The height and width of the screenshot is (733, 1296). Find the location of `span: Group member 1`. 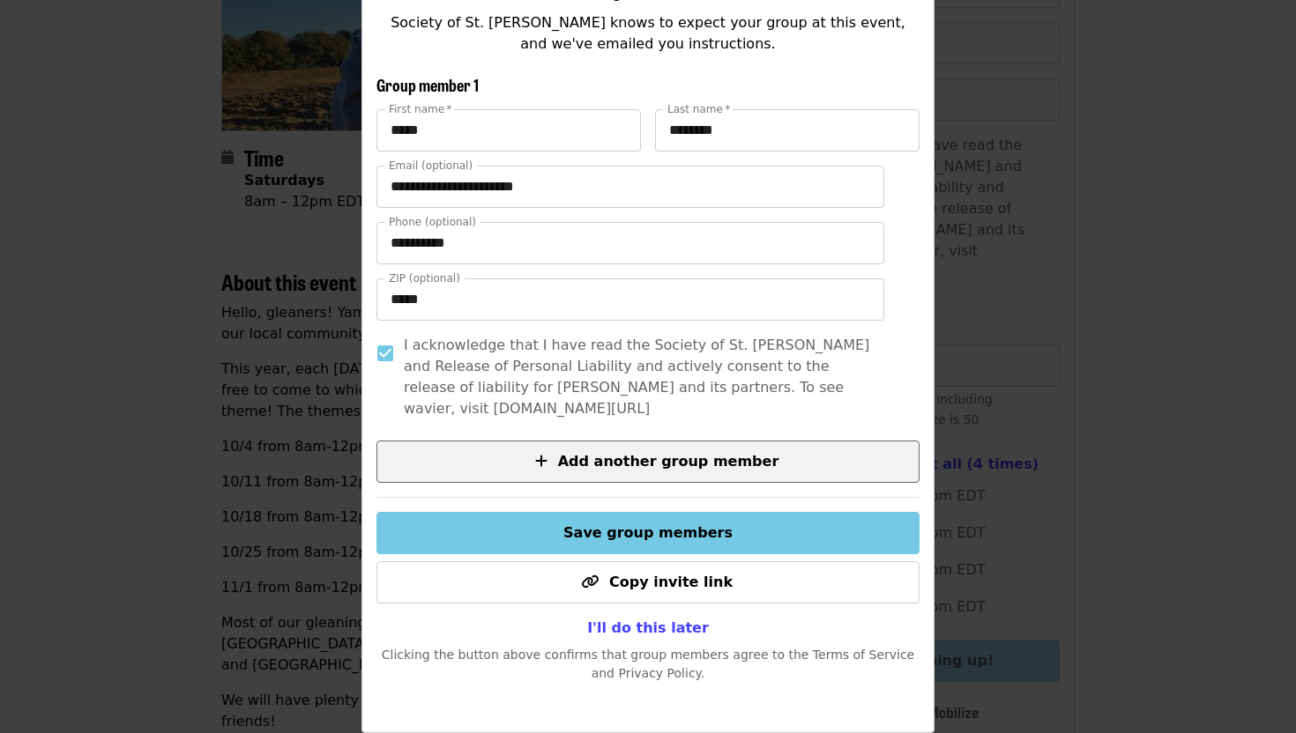

span: Group member 1 is located at coordinates (427, 85).